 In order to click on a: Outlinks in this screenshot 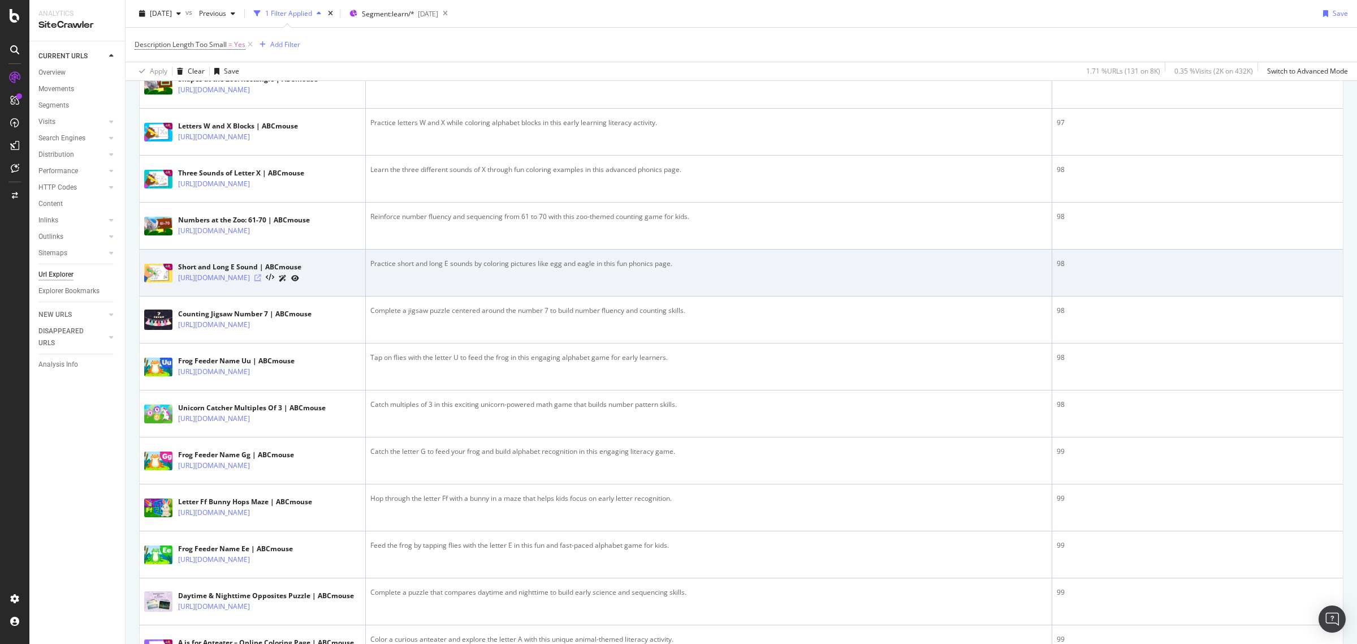, I will do `click(72, 236)`.